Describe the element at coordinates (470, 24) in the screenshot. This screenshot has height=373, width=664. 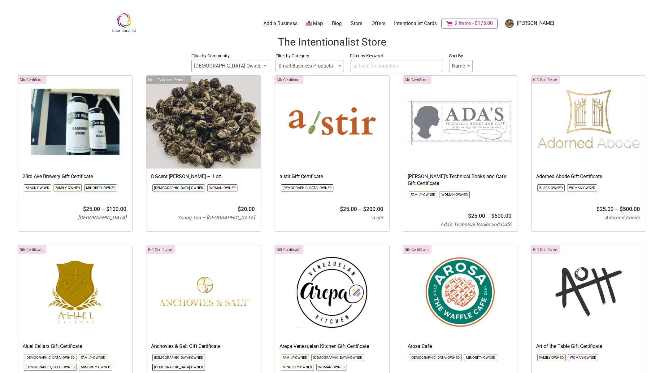
I see `a: Cart2 items$175.00` at that location.